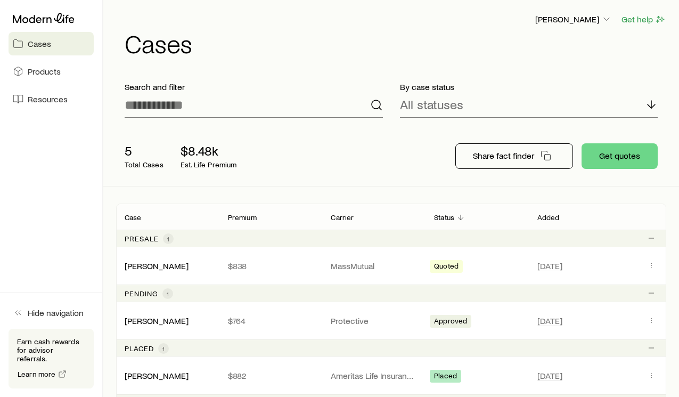 The height and width of the screenshot is (397, 679). Describe the element at coordinates (242, 217) in the screenshot. I see `p: Premium` at that location.